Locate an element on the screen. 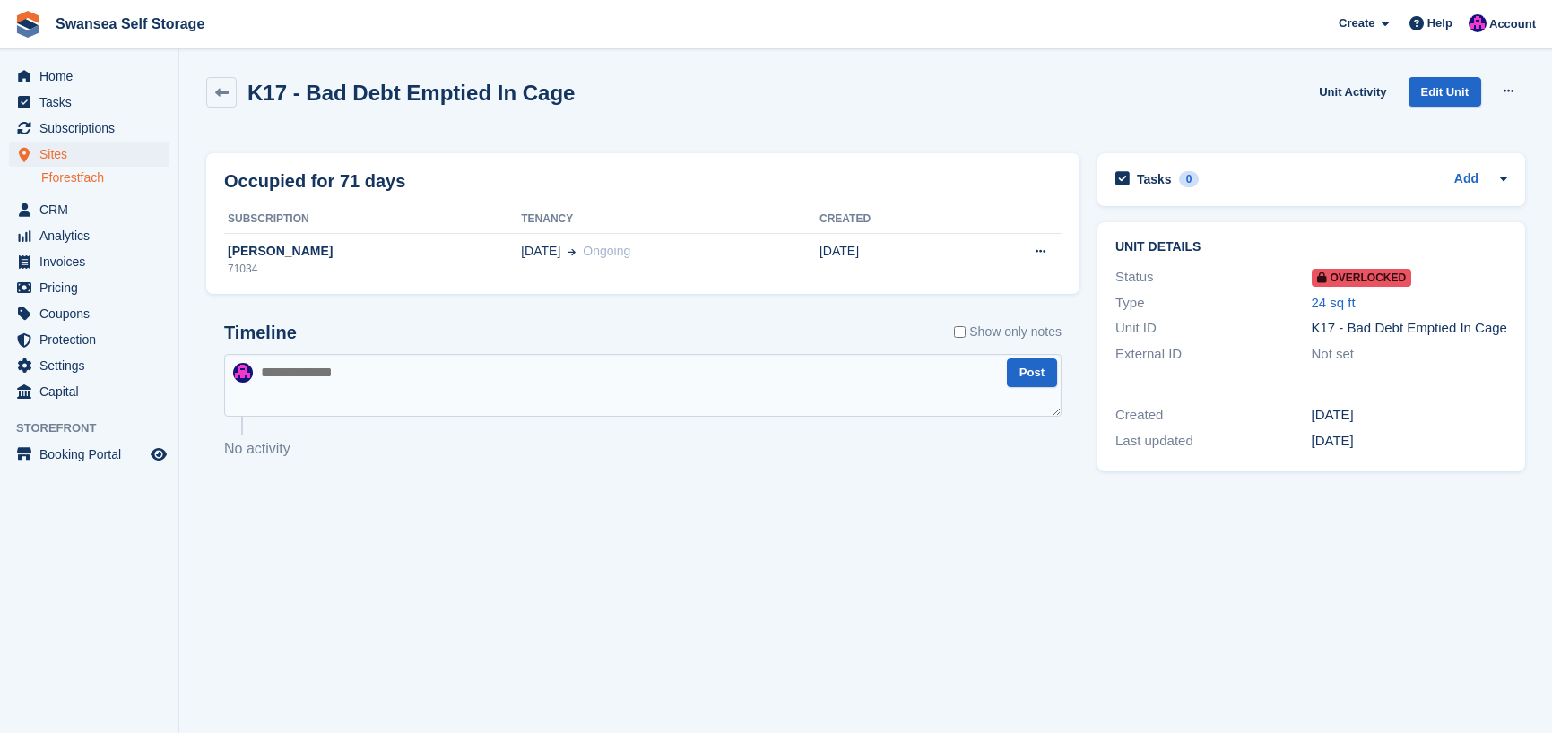 This screenshot has width=1552, height=733. span: Protection is located at coordinates (93, 340).